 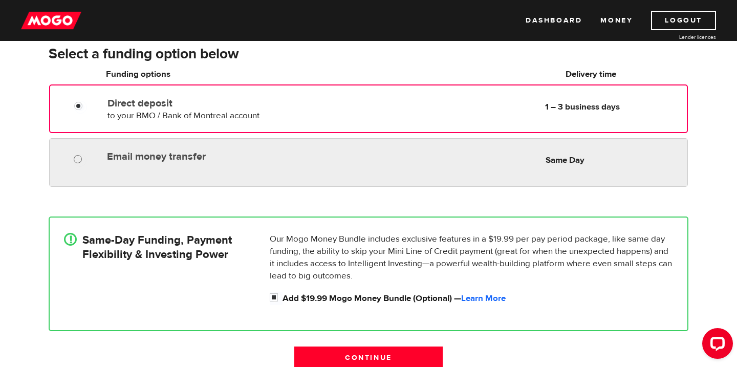 I want to click on input: Add $19.99 Mogo Money Bundle (Optional) &mdash; <a id="loan_application_mini_bundle_learn_more" h..., so click(x=276, y=298).